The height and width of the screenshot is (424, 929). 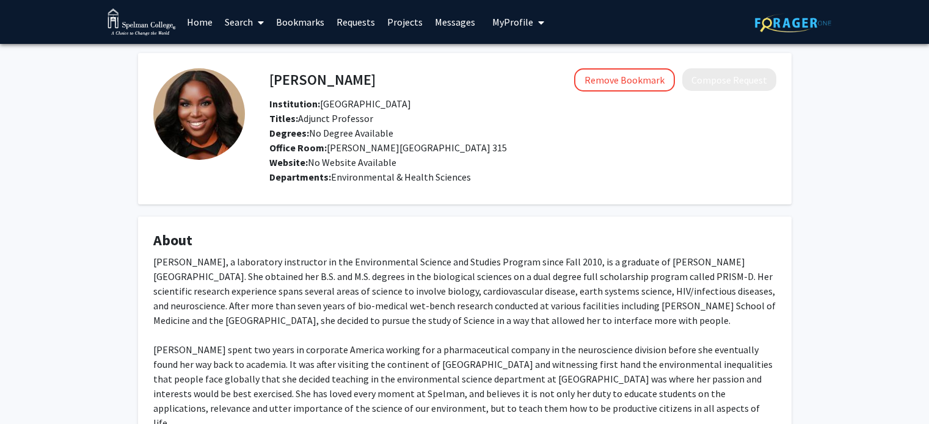 What do you see at coordinates (355, 22) in the screenshot?
I see `a: Requests` at bounding box center [355, 22].